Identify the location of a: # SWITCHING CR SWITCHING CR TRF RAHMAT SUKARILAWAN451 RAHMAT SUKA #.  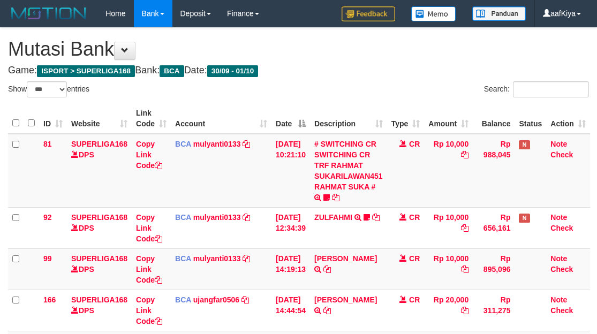
(349, 165).